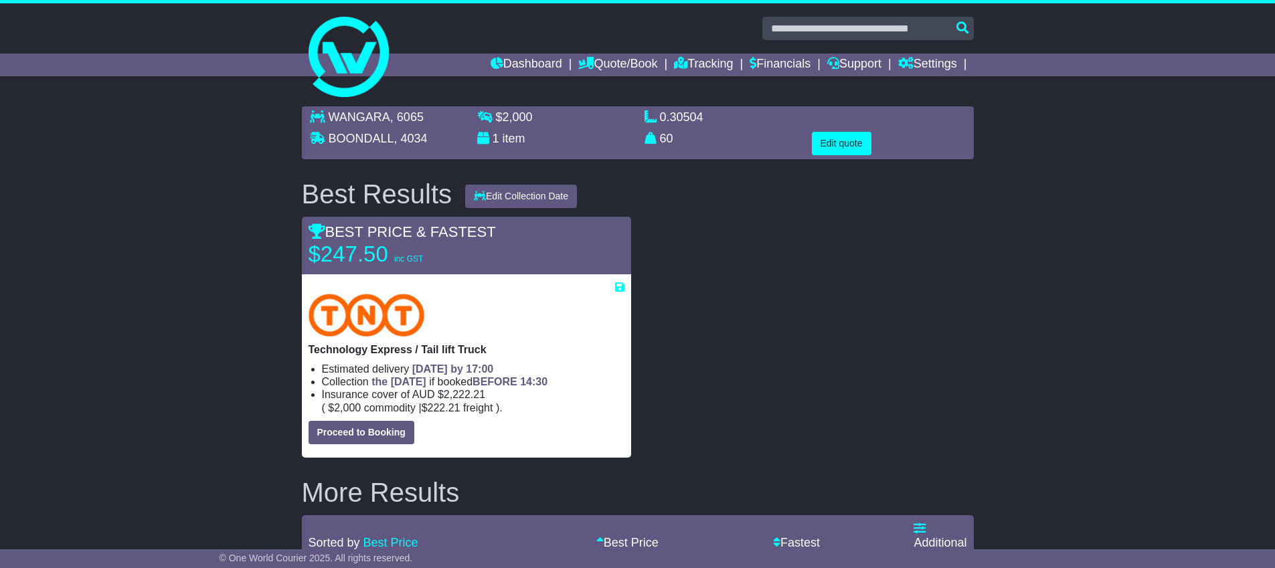 This screenshot has width=1275, height=568. Describe the element at coordinates (473, 369) in the screenshot. I see `li: Estimated delivery` at that location.